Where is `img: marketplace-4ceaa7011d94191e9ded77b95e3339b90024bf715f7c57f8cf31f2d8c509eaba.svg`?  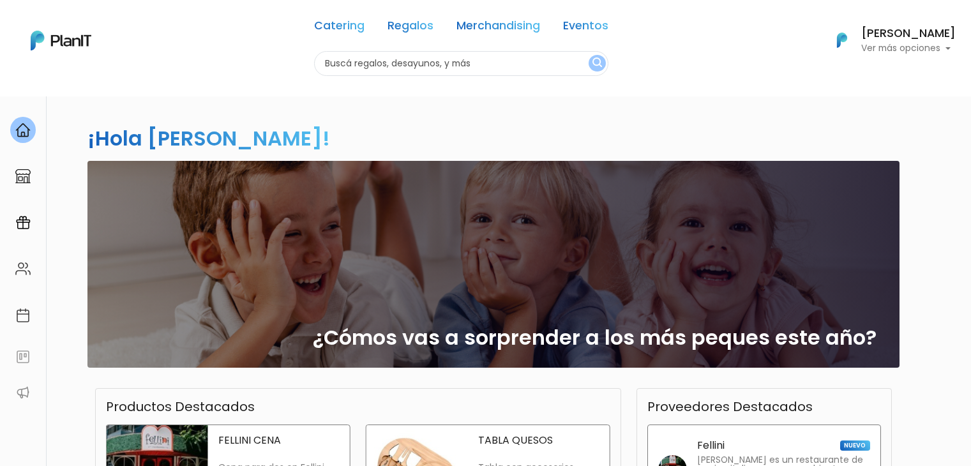
img: marketplace-4ceaa7011d94191e9ded77b95e3339b90024bf715f7c57f8cf31f2d8c509eaba.svg is located at coordinates (23, 176).